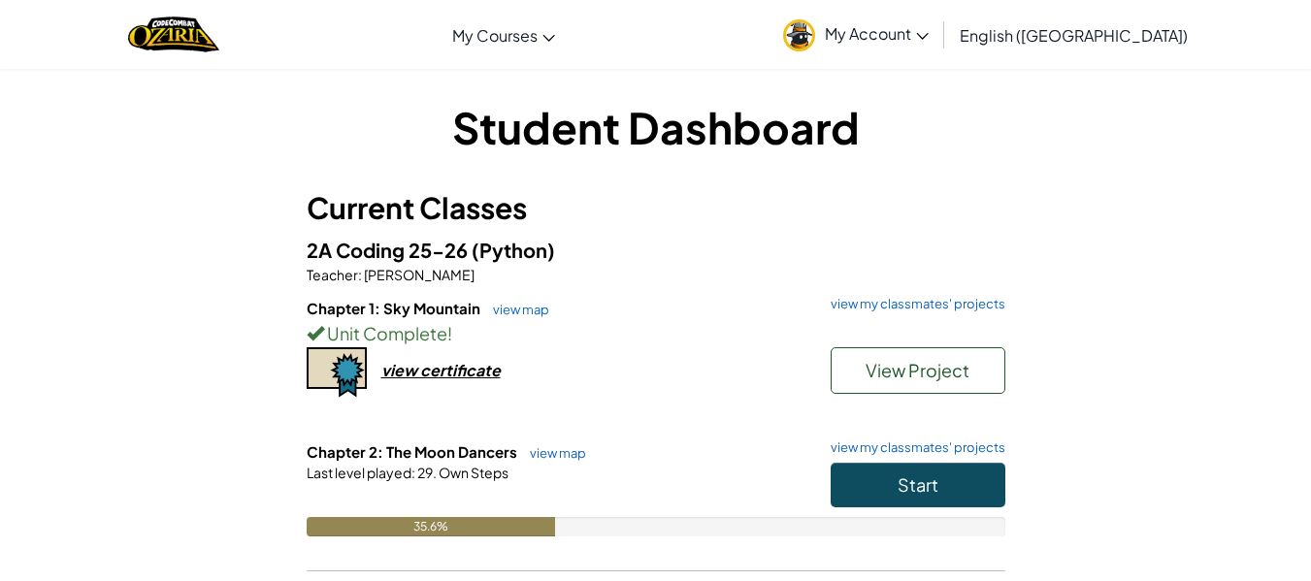 This screenshot has height=581, width=1311. I want to click on h3: Current Classes, so click(656, 208).